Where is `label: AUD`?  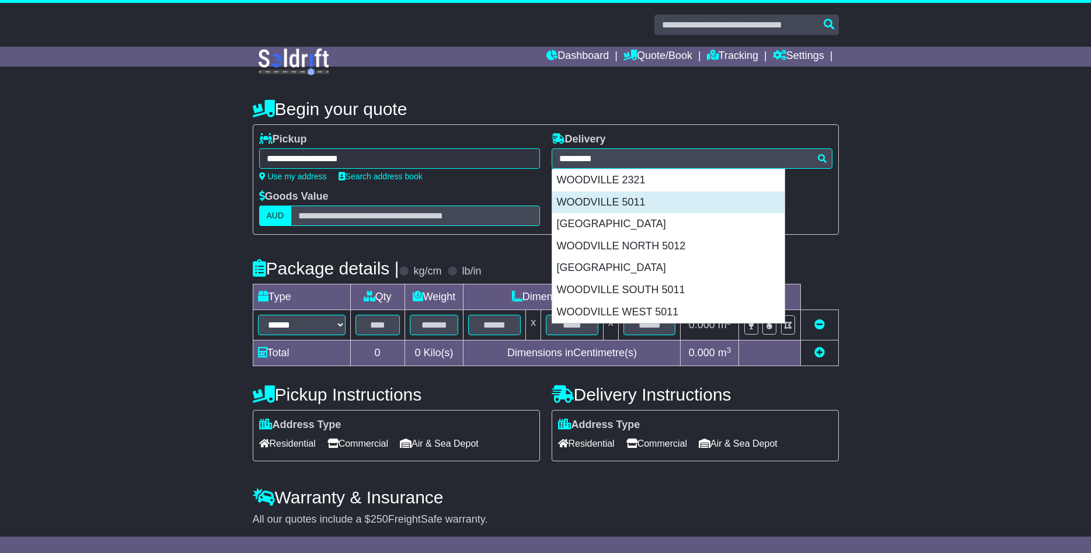 label: AUD is located at coordinates (275, 215).